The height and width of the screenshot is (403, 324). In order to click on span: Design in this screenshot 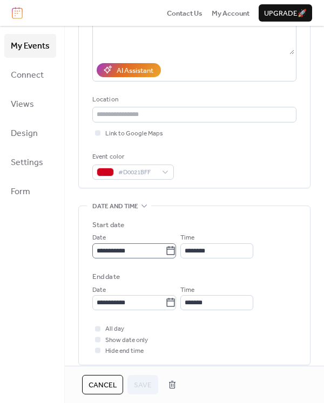, I will do `click(24, 134)`.